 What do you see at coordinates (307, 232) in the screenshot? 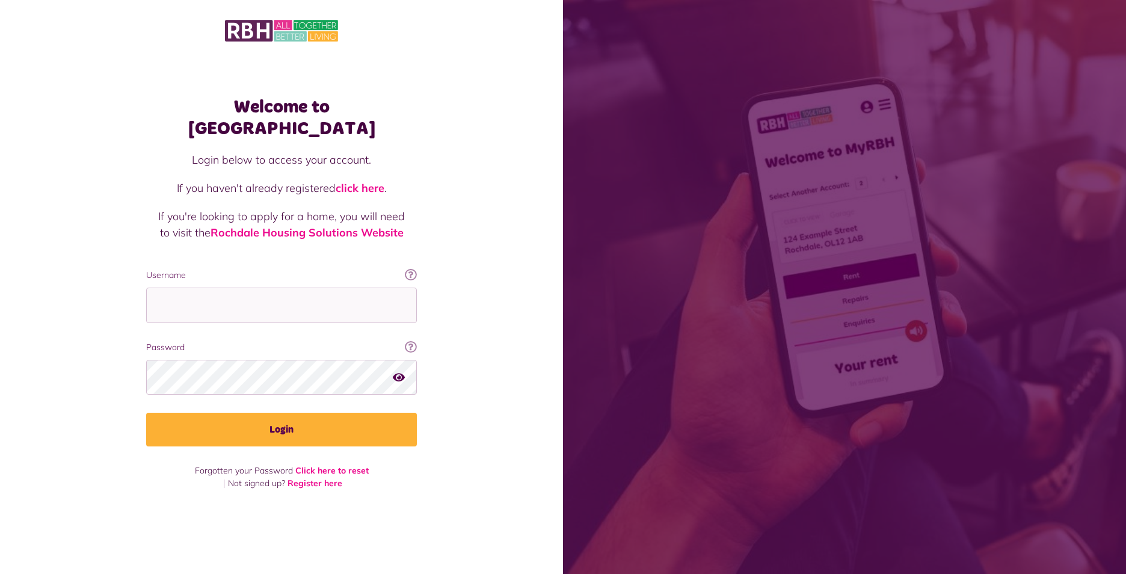
I see `a: Rochdale Housing Solutions Website` at bounding box center [307, 232].